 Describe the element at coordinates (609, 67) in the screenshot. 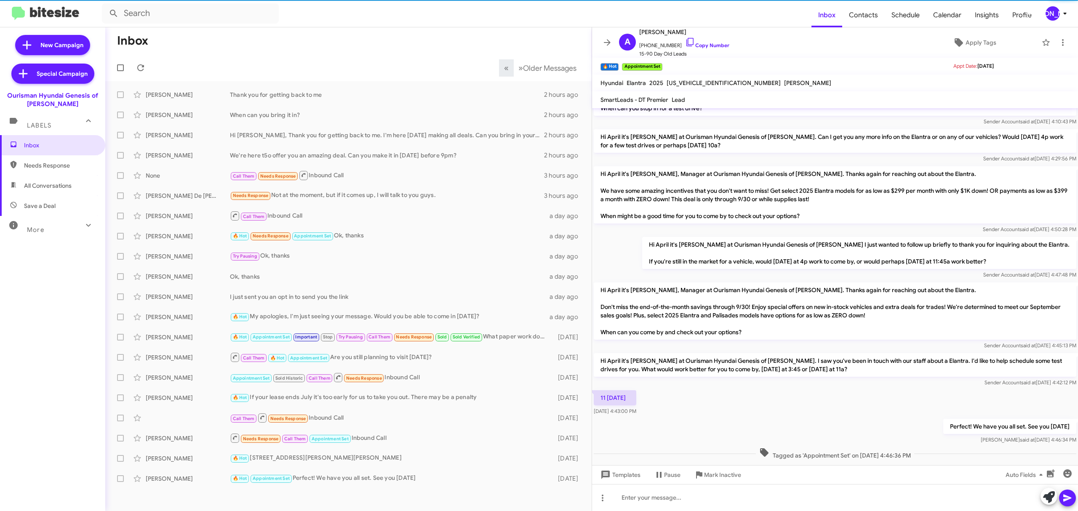

I see `small: 🔥 Hot` at that location.